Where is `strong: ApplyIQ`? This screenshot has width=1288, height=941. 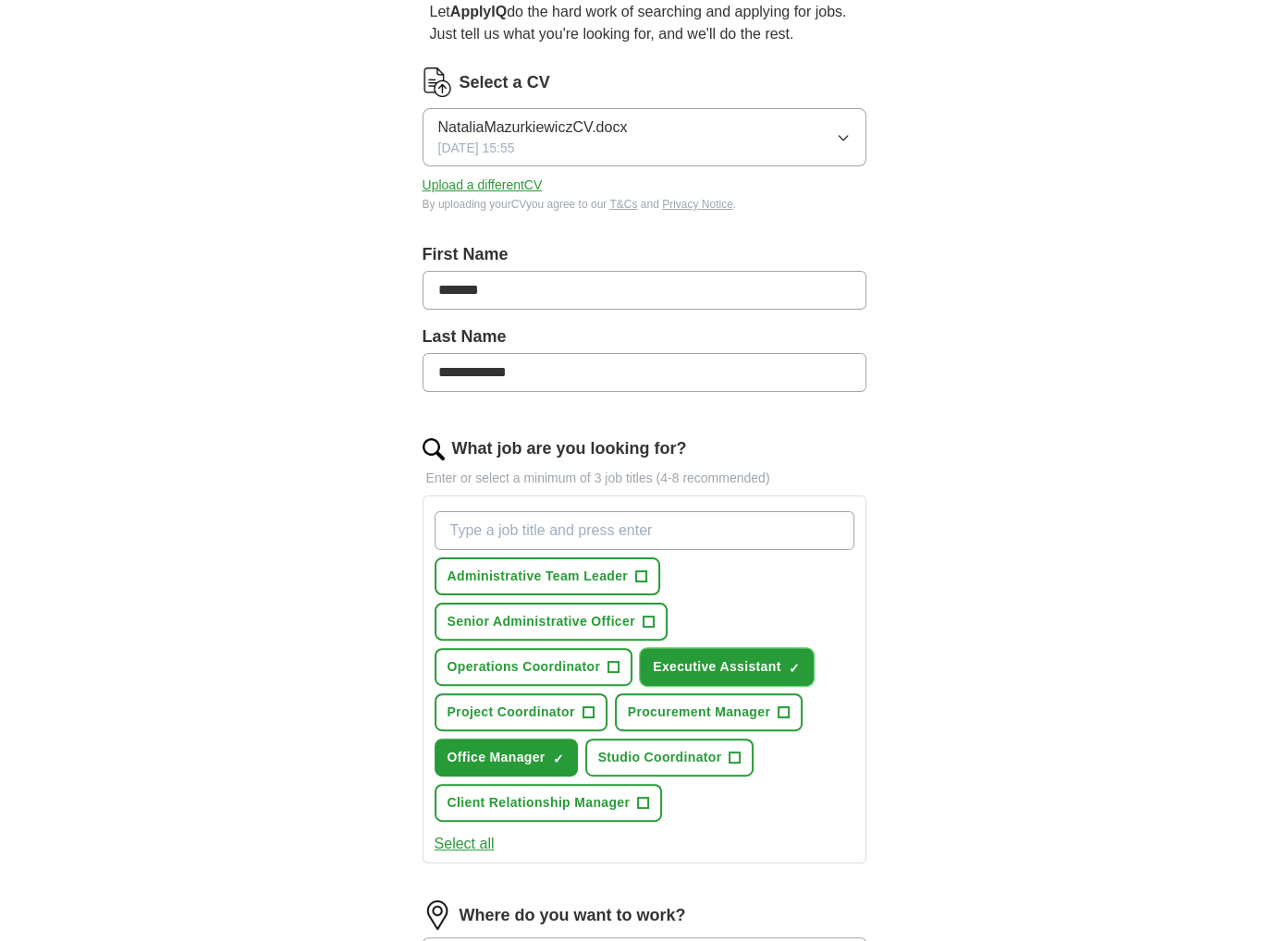
strong: ApplyIQ is located at coordinates (478, 12).